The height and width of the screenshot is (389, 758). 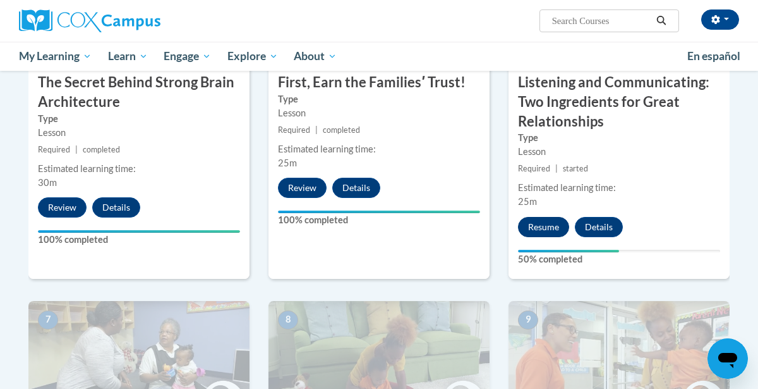 I want to click on span: 7, so click(x=48, y=320).